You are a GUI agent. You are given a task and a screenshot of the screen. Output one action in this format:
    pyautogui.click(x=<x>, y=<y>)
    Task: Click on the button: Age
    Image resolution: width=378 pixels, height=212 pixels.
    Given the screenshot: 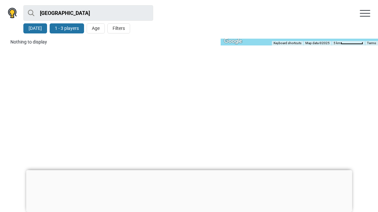 What is the action you would take?
    pyautogui.click(x=96, y=28)
    